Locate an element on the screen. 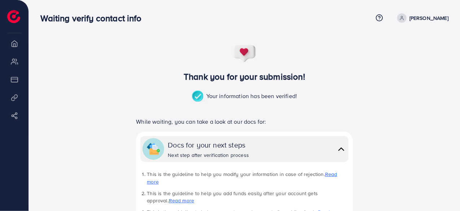  div: Docs for your next steps is located at coordinates (208, 145).